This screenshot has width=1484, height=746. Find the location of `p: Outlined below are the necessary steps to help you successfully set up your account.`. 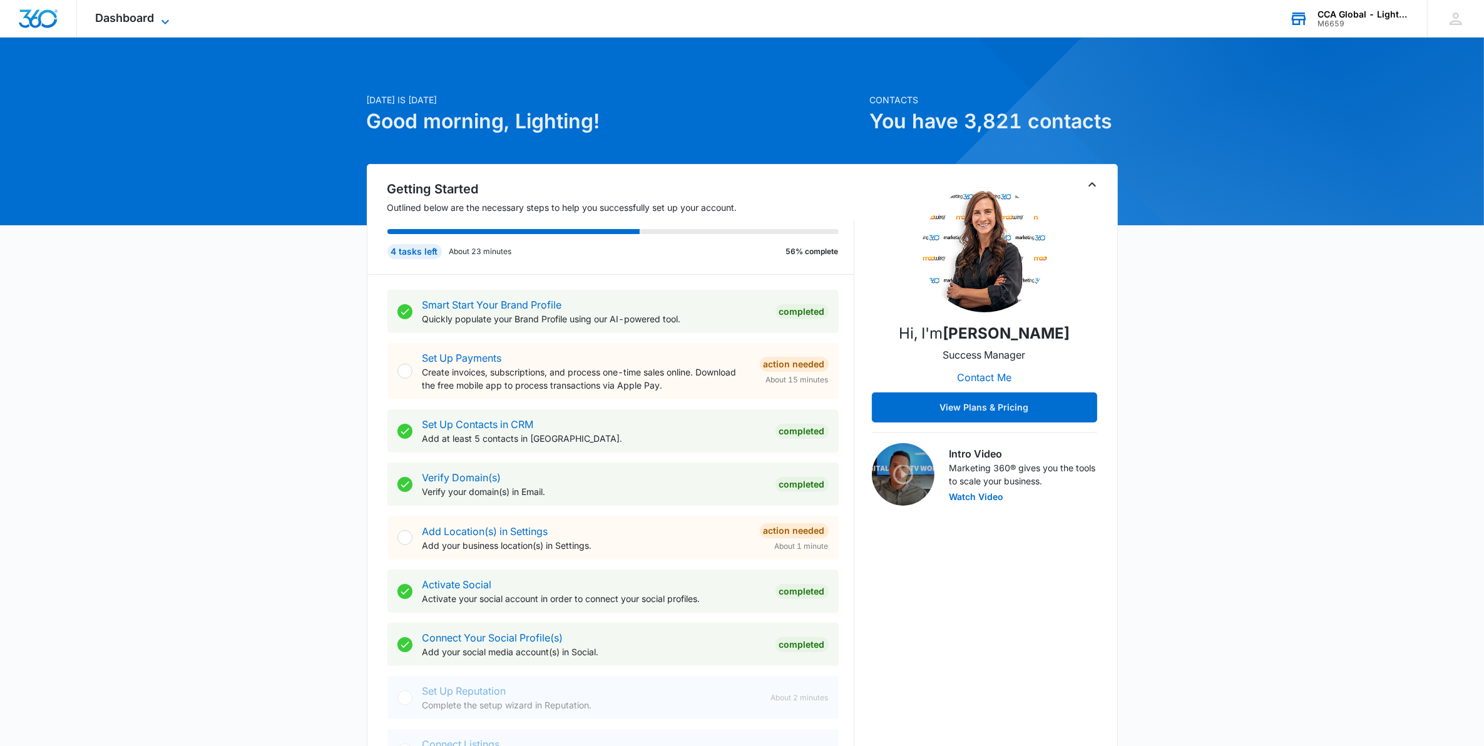

p: Outlined below are the necessary steps to help you successfully set up your account. is located at coordinates (621, 207).